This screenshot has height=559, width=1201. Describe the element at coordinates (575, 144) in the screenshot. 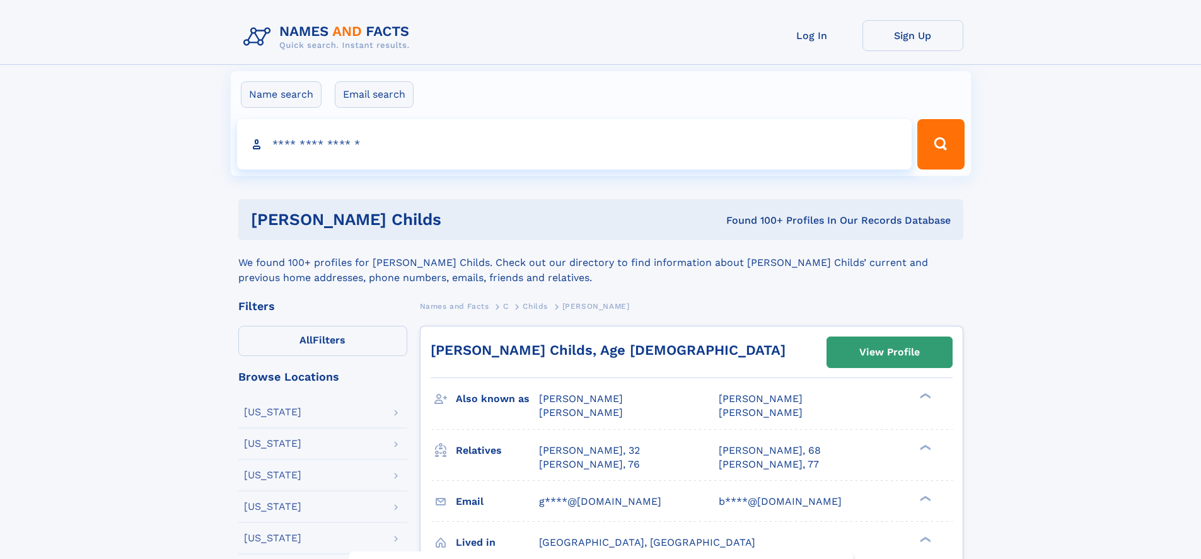

I see `input: search input` at that location.